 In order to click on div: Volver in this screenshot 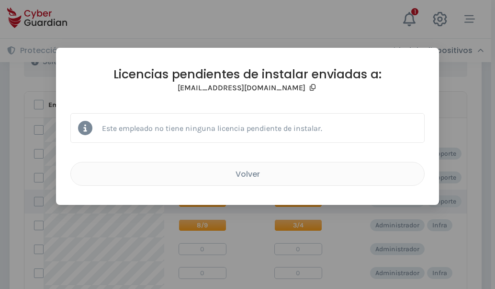, I will do `click(247, 174)`.